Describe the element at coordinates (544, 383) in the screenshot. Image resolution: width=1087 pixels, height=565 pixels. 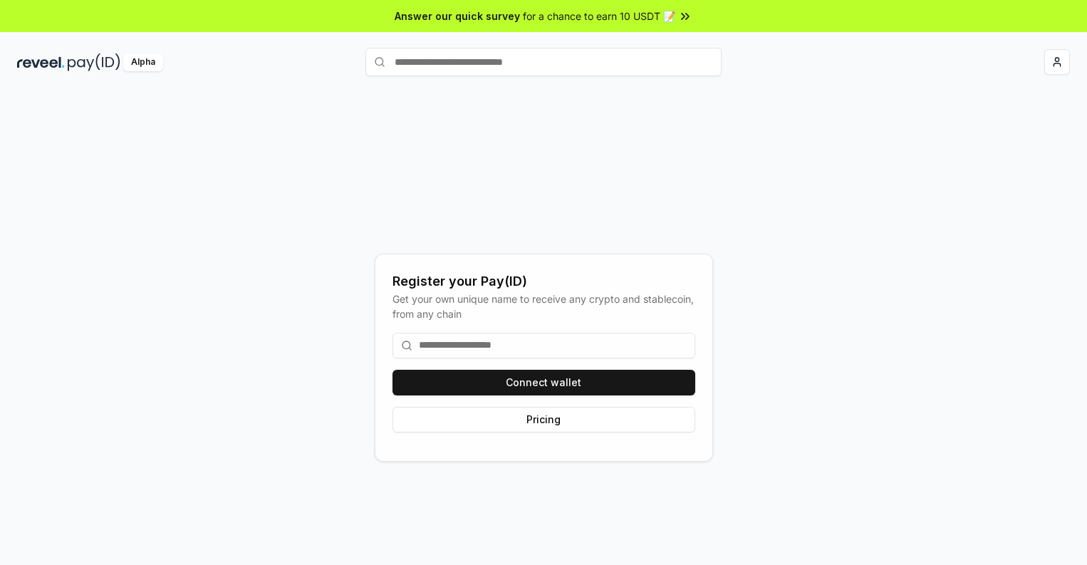
I see `button: Connect wallet` at that location.